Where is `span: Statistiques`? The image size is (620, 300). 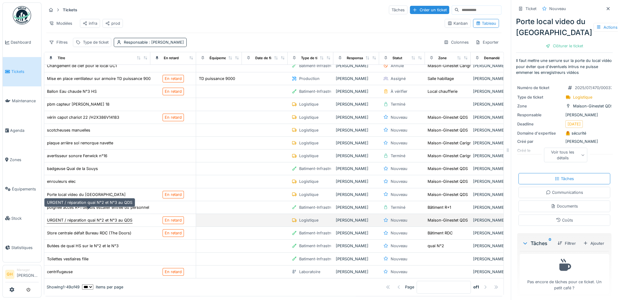
span: Statistiques is located at coordinates (25, 247).